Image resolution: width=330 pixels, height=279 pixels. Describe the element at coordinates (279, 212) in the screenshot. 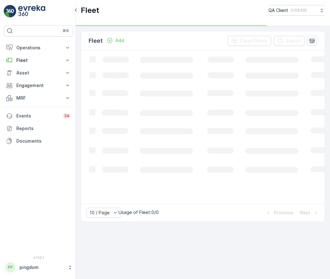

I see `button: Previous` at that location.